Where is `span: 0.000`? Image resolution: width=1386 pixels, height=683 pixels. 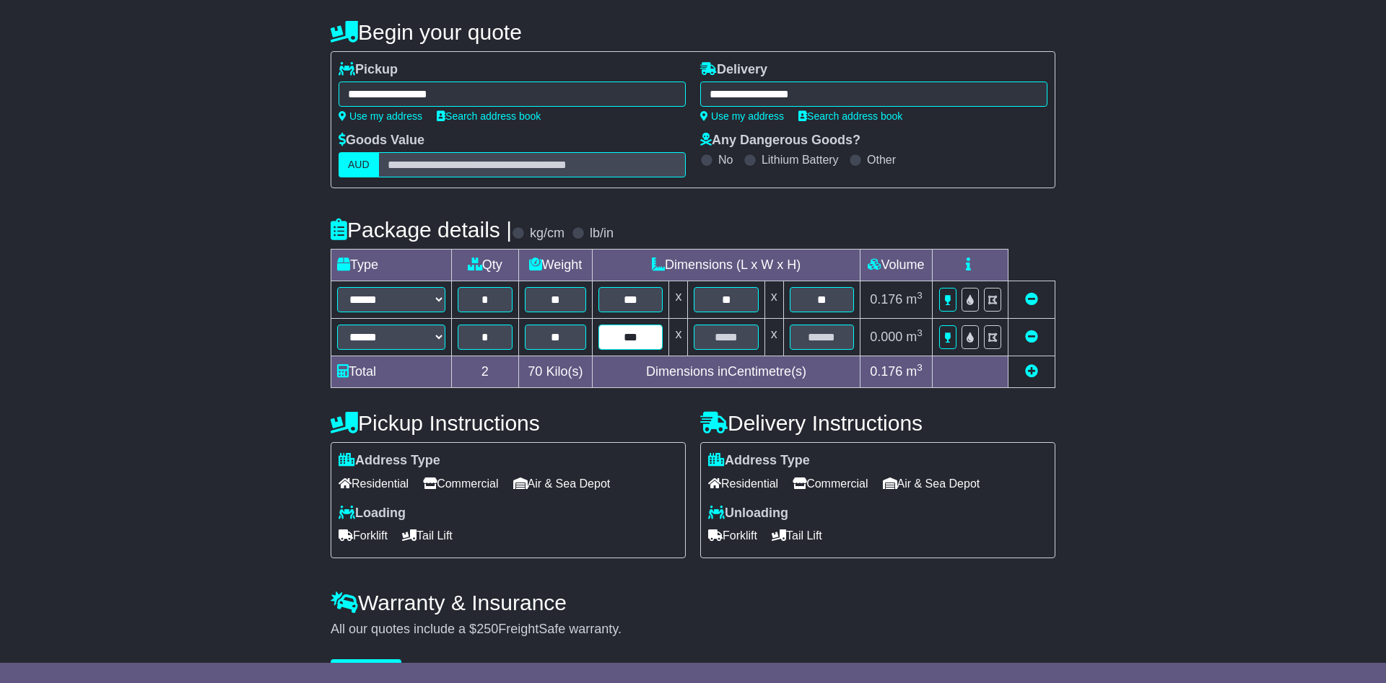
span: 0.000 is located at coordinates (885, 337).